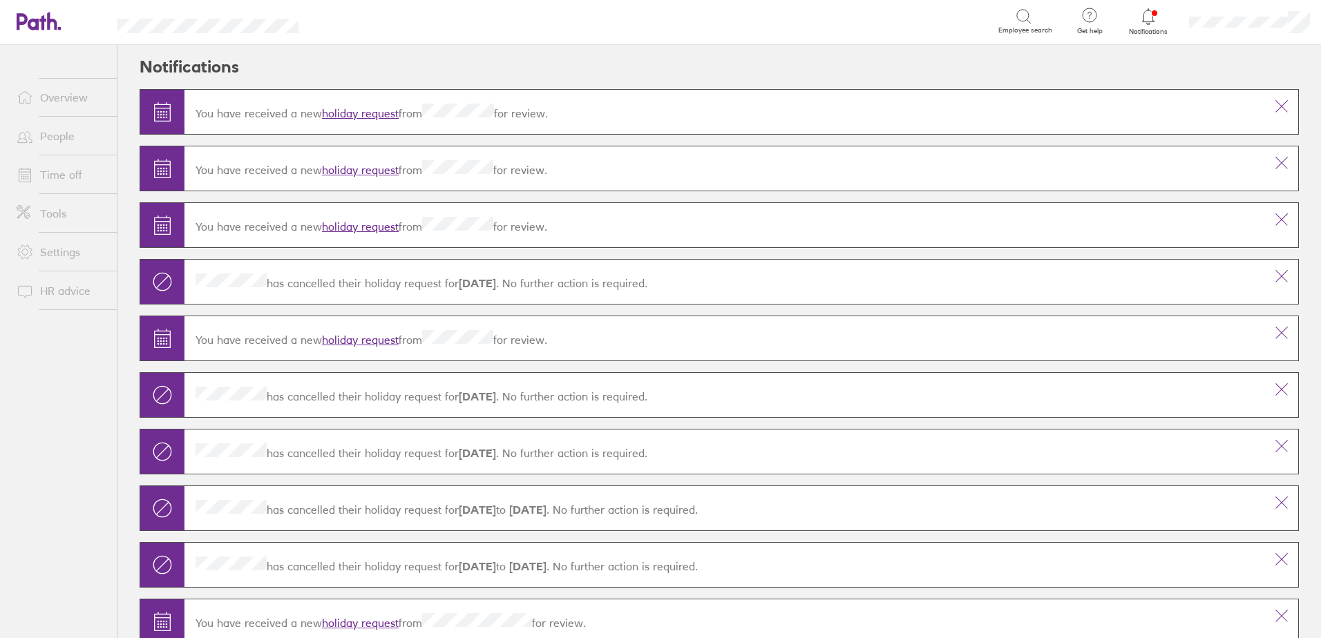 The height and width of the screenshot is (638, 1321). What do you see at coordinates (61, 97) in the screenshot?
I see `a: Overview` at bounding box center [61, 97].